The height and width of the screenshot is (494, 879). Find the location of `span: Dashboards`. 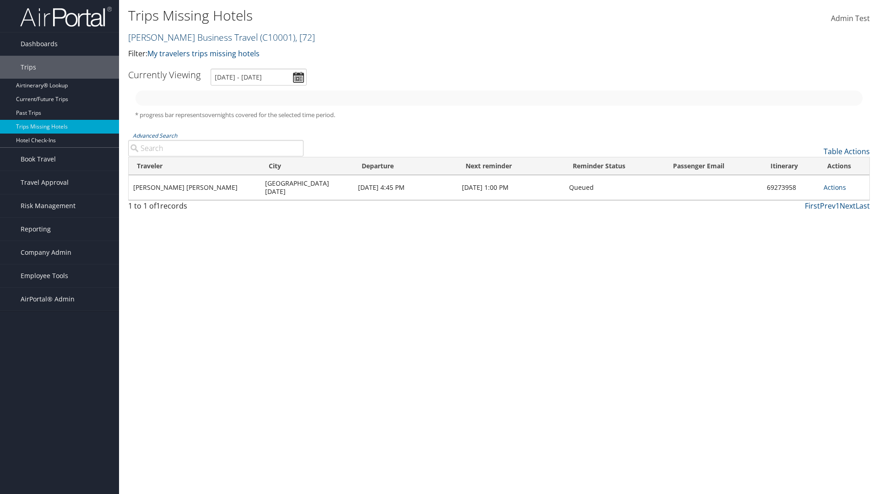

span: Dashboards is located at coordinates (39, 44).